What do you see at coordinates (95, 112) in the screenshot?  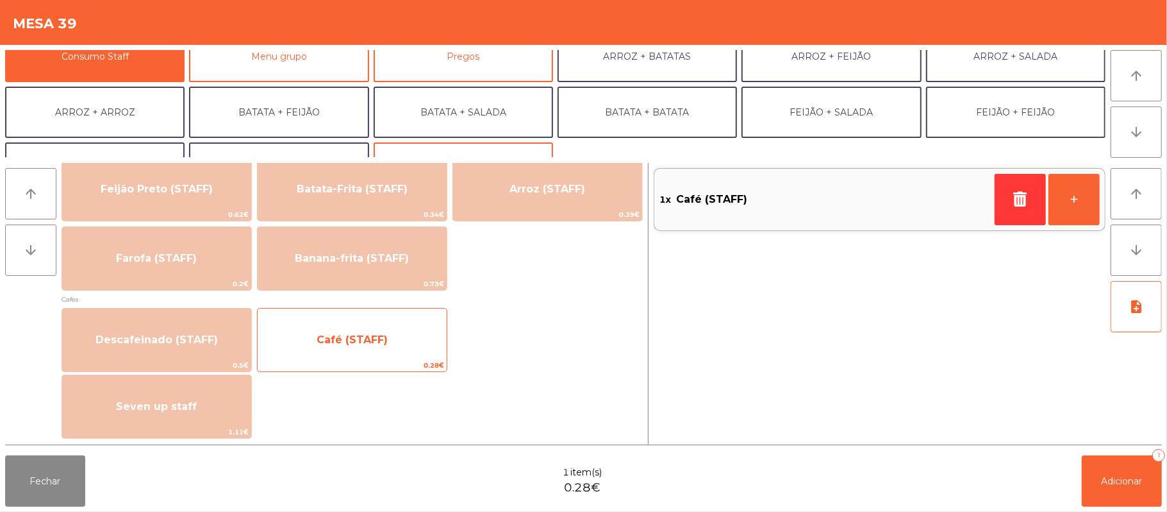 I see `button: ARROZ + ARROZ` at bounding box center [95, 112].